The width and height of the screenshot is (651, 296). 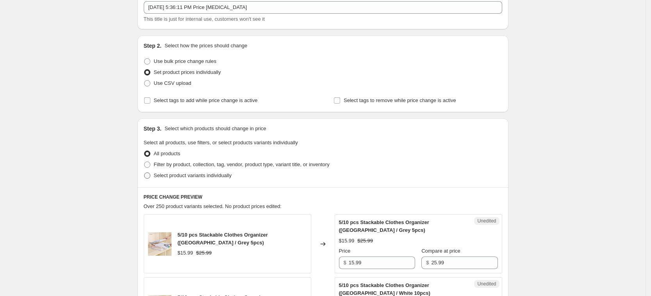 What do you see at coordinates (323, 197) in the screenshot?
I see `h6: PRICE CHANGE PREVIEW` at bounding box center [323, 197].